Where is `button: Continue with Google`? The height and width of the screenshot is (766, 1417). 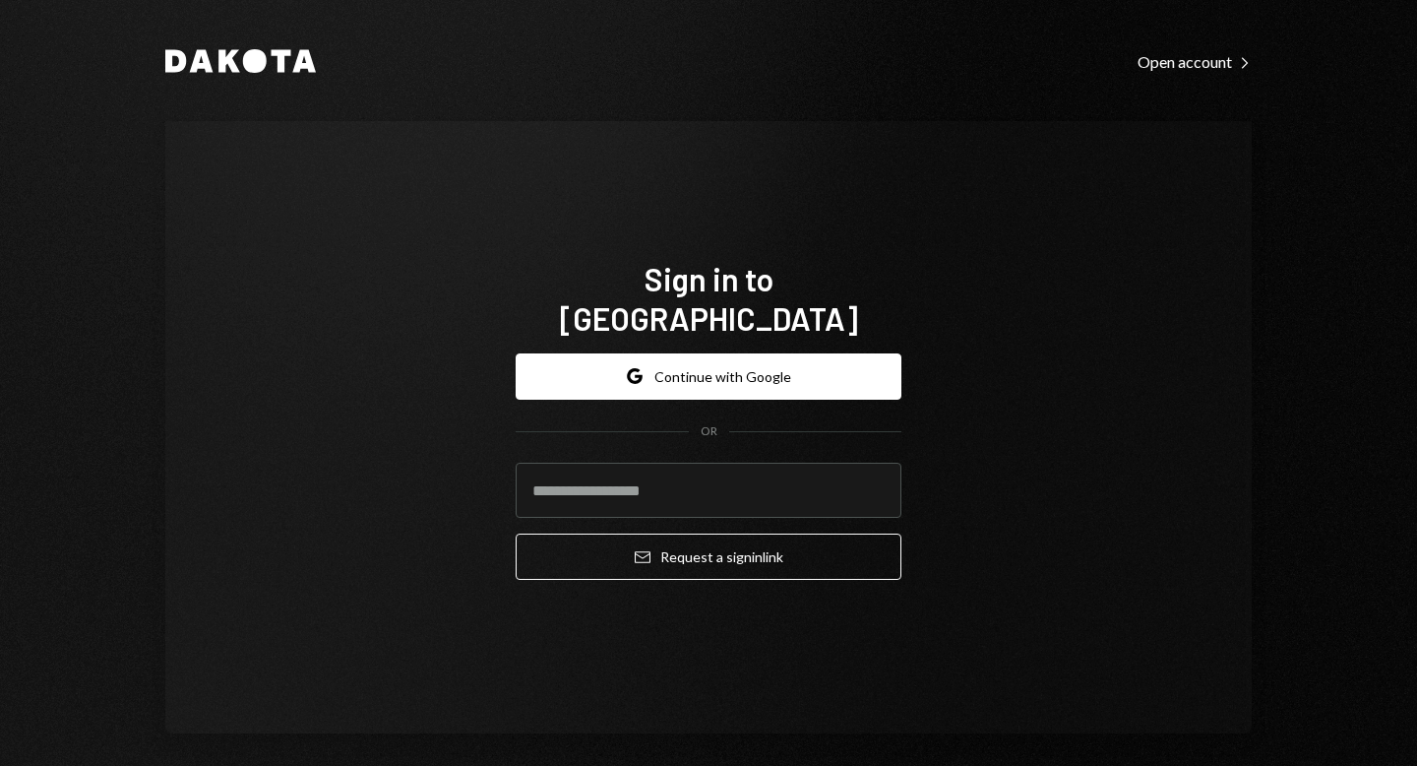
button: Continue with Google is located at coordinates (709, 376).